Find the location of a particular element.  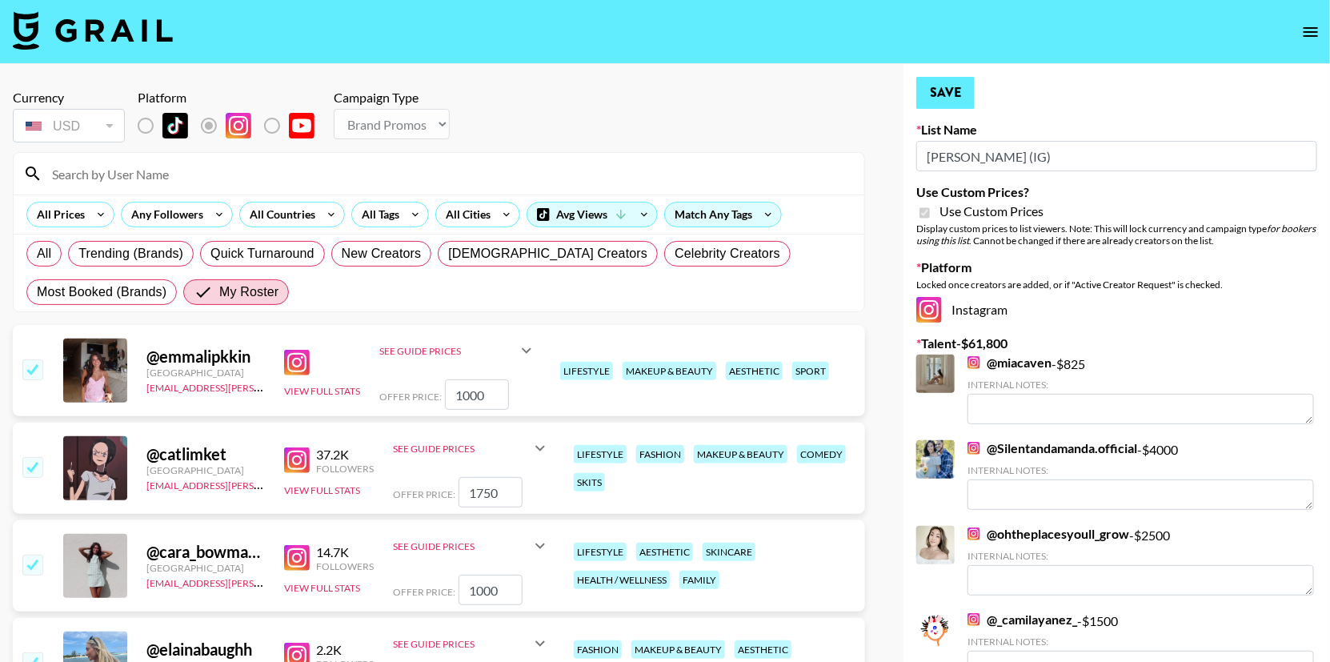

div: @ emmalipkkin is located at coordinates (206, 356).